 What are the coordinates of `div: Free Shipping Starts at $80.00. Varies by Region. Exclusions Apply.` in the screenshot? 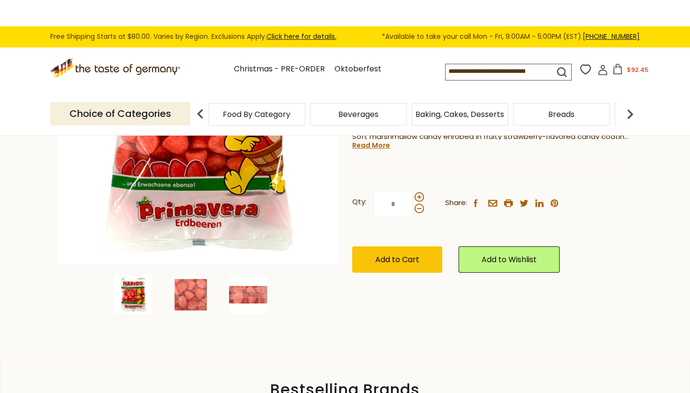 It's located at (345, 36).